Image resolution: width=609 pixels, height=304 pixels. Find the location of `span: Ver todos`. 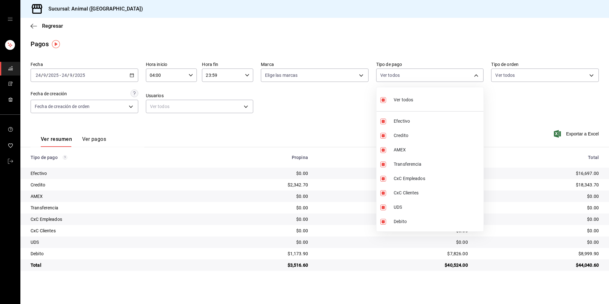

span: Ver todos is located at coordinates (403, 100).